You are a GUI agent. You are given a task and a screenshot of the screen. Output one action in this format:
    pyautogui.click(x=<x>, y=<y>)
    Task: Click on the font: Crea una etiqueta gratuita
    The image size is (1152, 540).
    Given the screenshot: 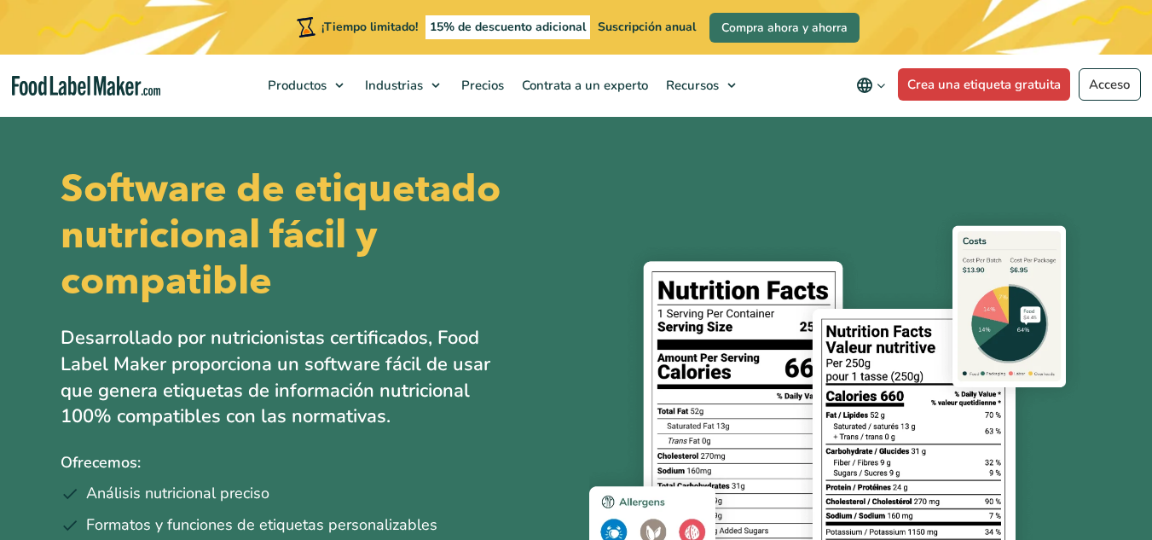 What is the action you would take?
    pyautogui.click(x=984, y=84)
    